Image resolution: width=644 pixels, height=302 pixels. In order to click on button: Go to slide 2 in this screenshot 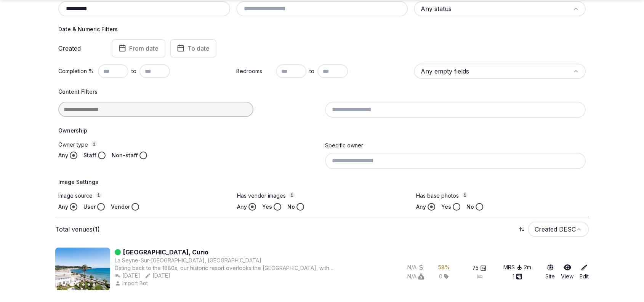, I will do `click(78, 285)`.